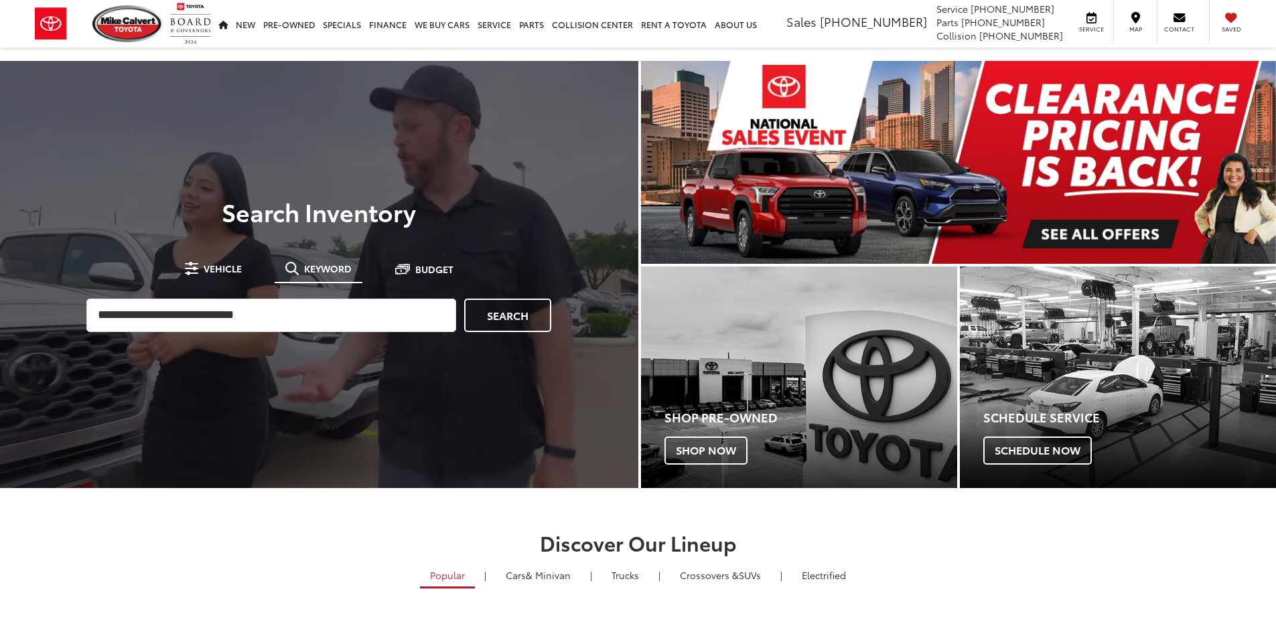 The width and height of the screenshot is (1276, 638). What do you see at coordinates (327, 269) in the screenshot?
I see `span: Keyword` at bounding box center [327, 269].